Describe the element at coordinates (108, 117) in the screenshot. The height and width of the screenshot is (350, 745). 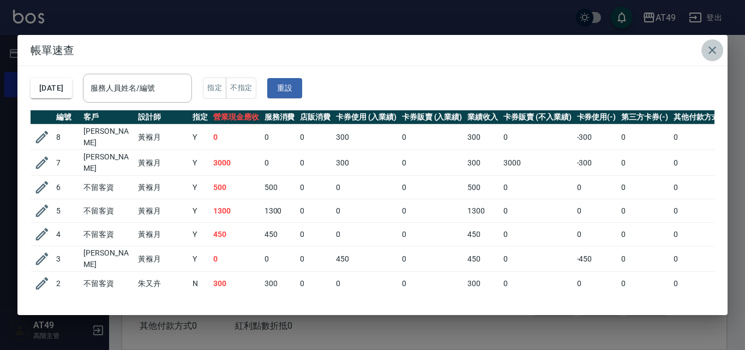
I see `th: 客戶` at that location.